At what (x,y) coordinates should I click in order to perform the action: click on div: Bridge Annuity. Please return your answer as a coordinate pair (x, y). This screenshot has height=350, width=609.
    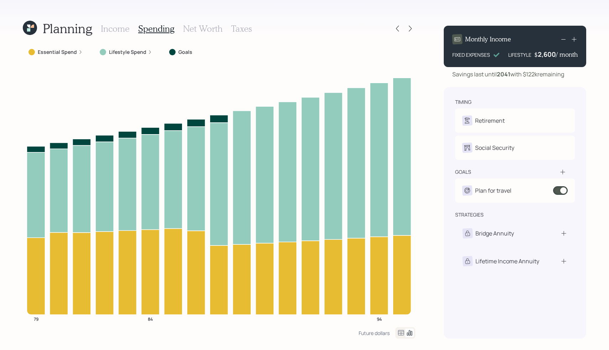
    Looking at the image, I should click on (495, 233).